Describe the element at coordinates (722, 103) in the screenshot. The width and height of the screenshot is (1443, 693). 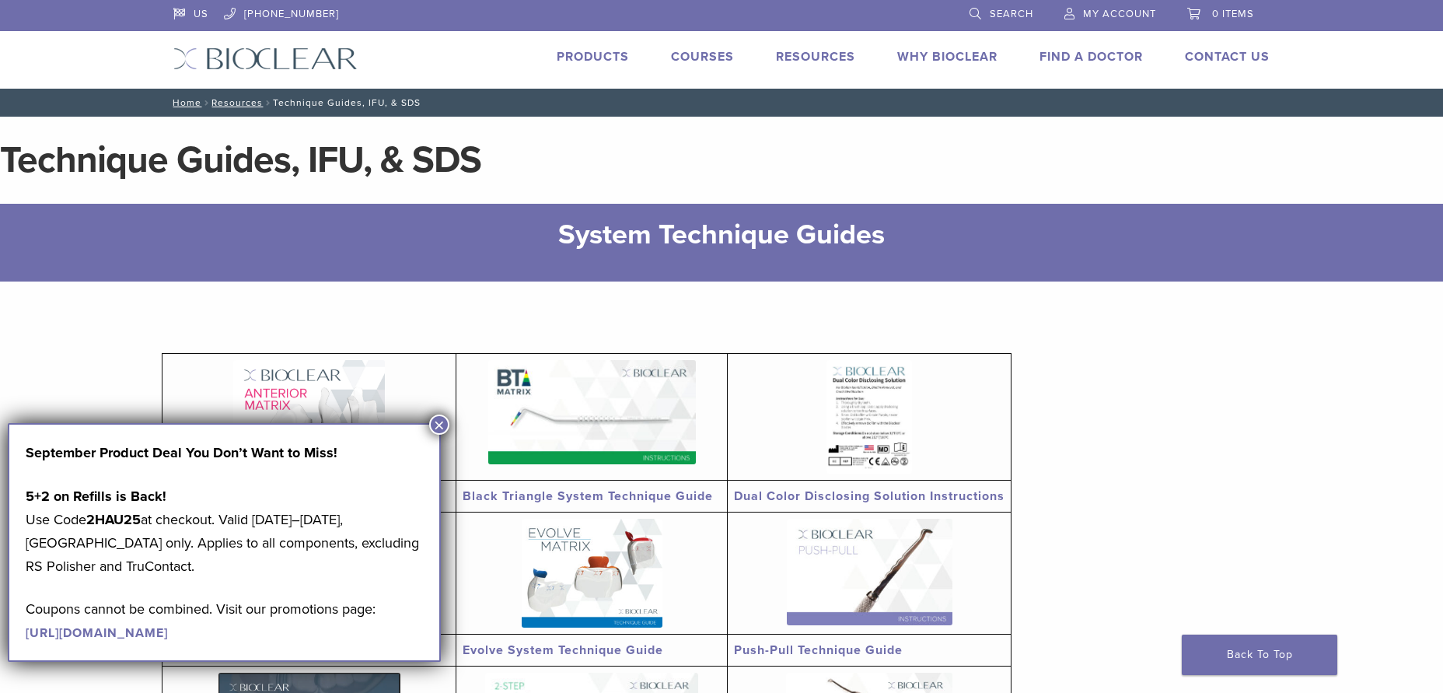
I see `nav: Technique Guides, IFU, & SDS` at that location.